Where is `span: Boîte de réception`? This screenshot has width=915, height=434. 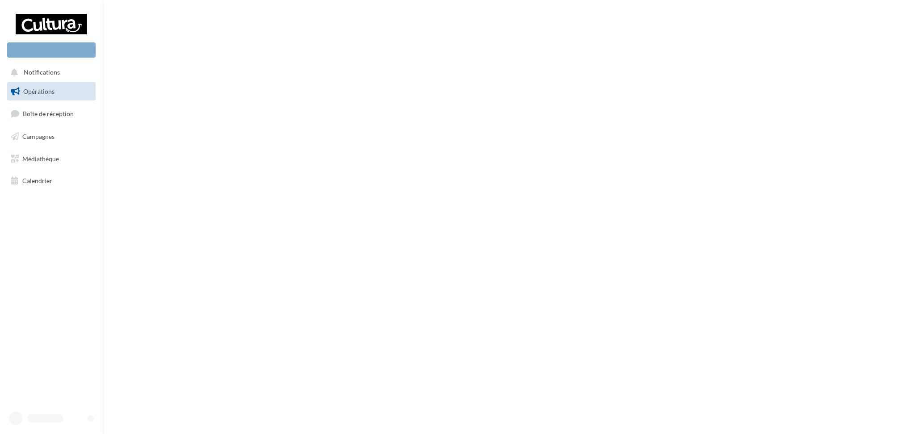
span: Boîte de réception is located at coordinates (48, 113).